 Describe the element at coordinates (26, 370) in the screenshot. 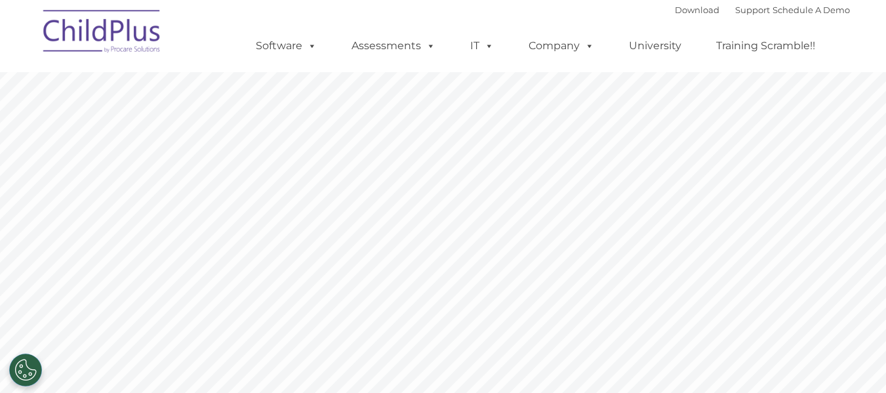

I see `button: Cookies Settings` at that location.